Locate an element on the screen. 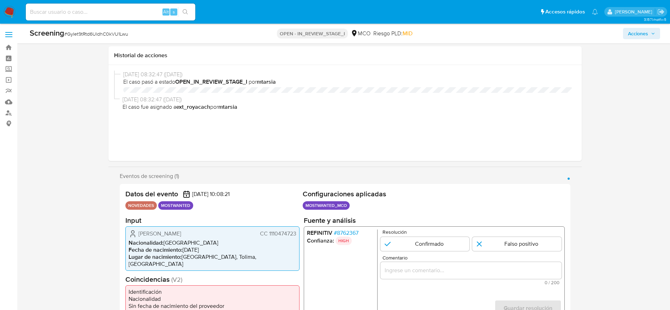  span: s is located at coordinates (174, 12).